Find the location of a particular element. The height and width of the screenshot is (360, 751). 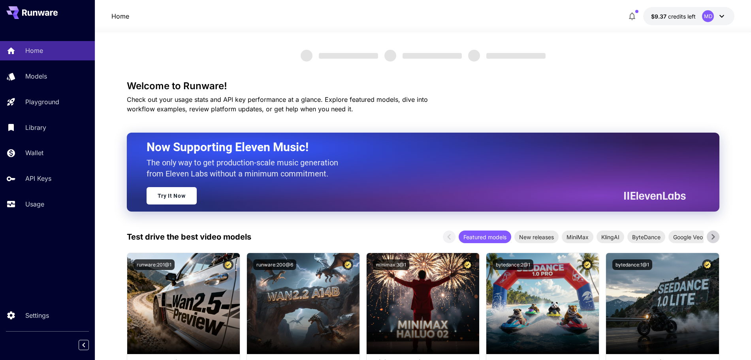

button: runware:201@1 is located at coordinates (154, 265).